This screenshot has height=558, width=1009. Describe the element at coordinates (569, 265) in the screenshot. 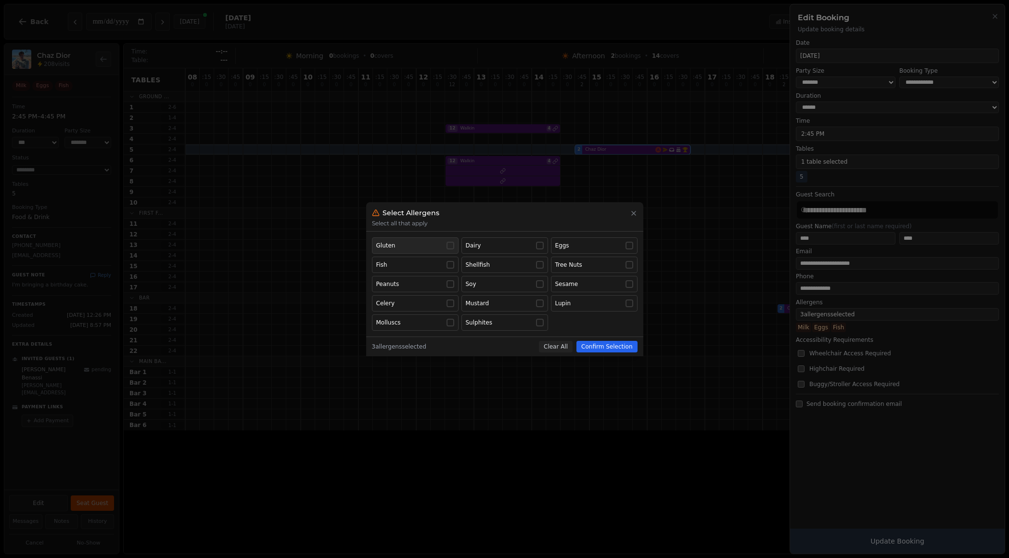

I see `div: Tree Nuts` at that location.